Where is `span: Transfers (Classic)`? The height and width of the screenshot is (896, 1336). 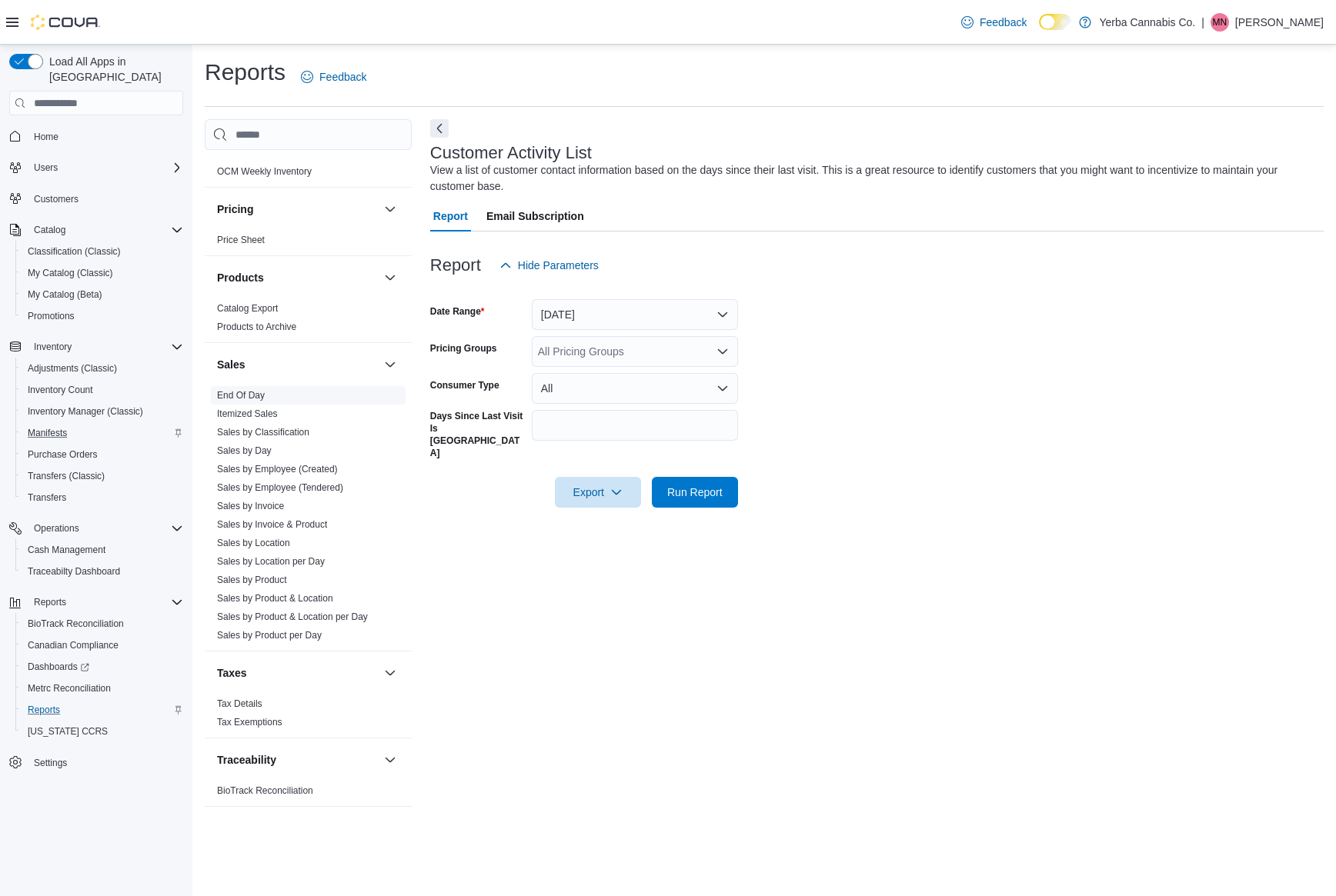
span: Transfers (Classic) is located at coordinates (103, 476).